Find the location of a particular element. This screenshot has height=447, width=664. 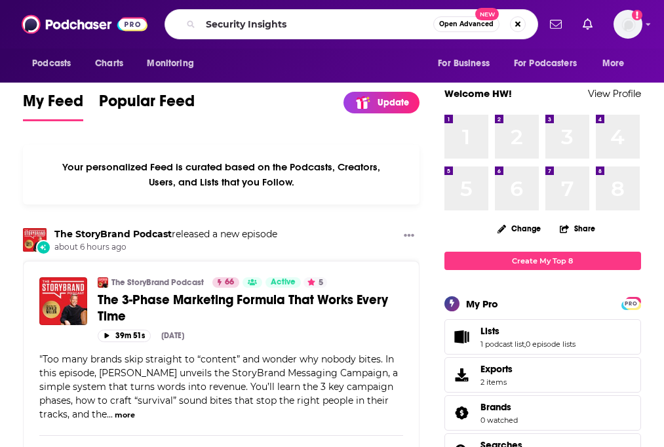

span: Popular Feed is located at coordinates (147, 105).